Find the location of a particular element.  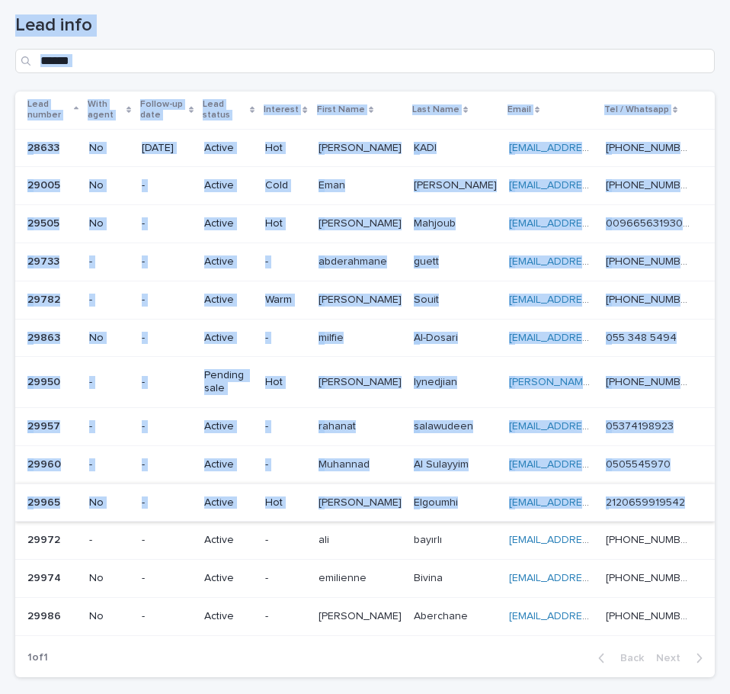

p: Pending sale is located at coordinates (229, 382).